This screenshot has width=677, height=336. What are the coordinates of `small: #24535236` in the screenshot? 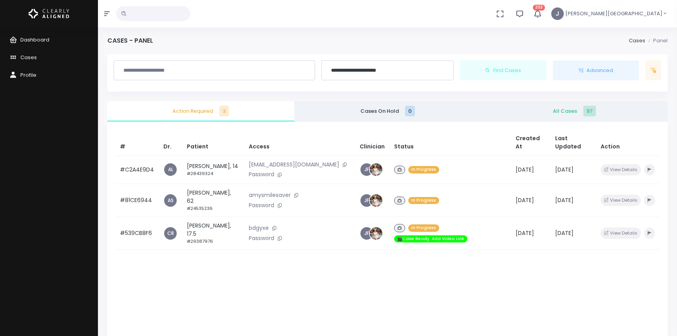 It's located at (200, 208).